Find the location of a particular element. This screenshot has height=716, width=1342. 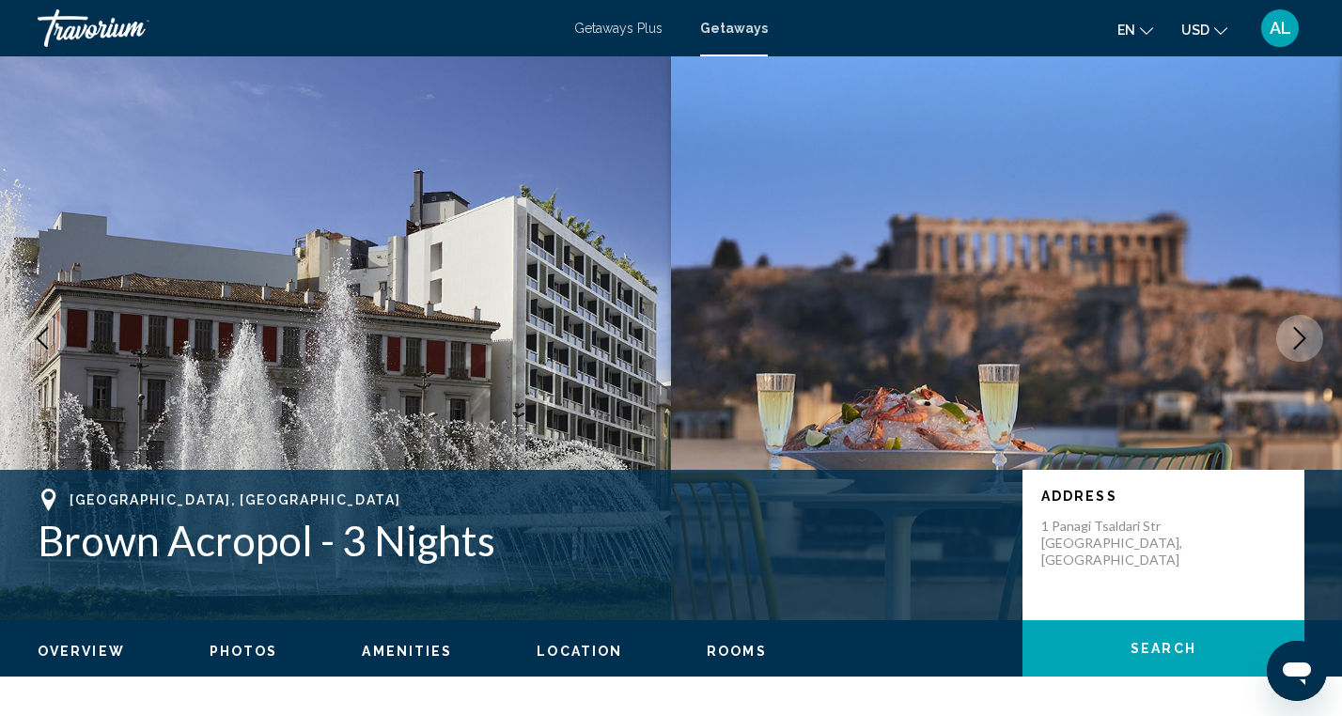

span: Search is located at coordinates (1164, 649).